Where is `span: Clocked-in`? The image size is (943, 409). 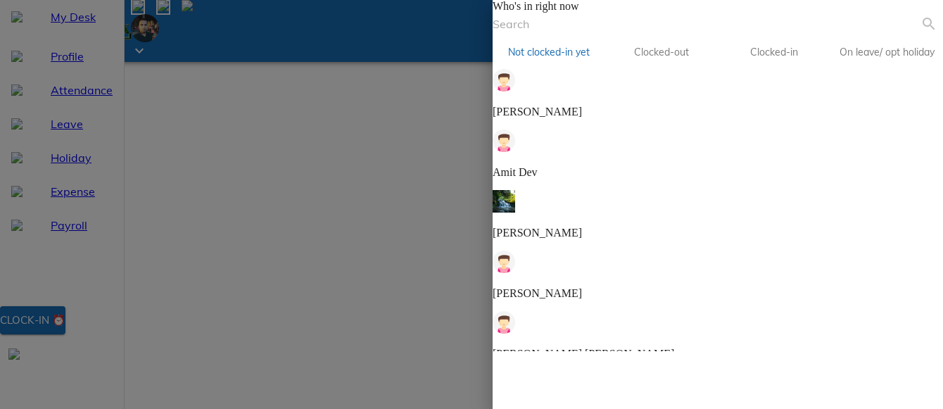
span: Clocked-in is located at coordinates (774, 52).